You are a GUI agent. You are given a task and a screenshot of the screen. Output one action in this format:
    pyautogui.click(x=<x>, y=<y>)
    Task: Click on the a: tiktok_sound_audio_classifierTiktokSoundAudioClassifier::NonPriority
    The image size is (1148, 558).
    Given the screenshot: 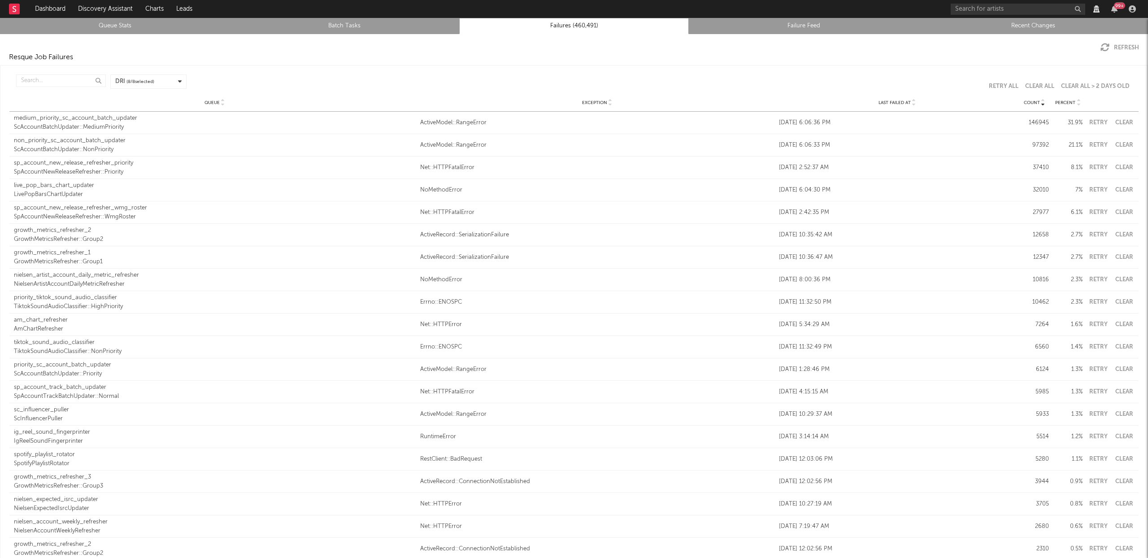 What is the action you would take?
    pyautogui.click(x=215, y=347)
    